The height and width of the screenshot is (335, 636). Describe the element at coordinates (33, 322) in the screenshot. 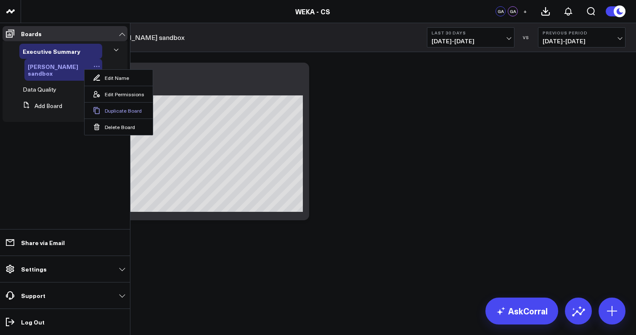

I see `p: Log Out` at that location.